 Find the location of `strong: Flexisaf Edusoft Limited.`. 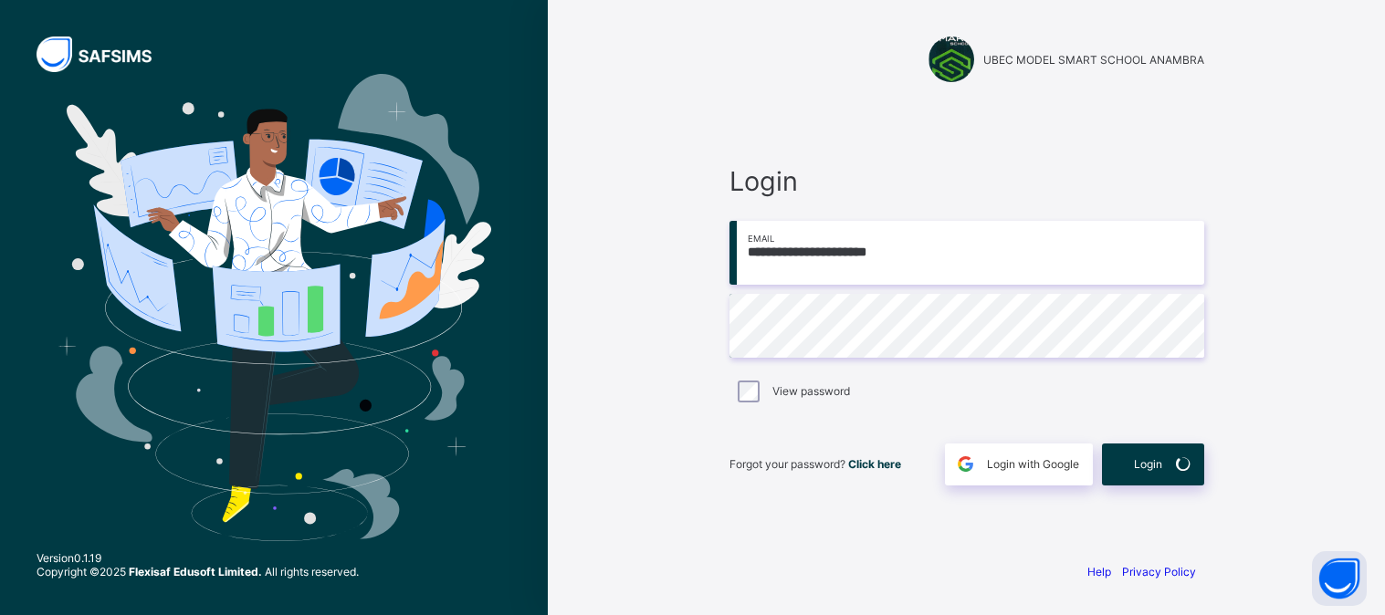

strong: Flexisaf Edusoft Limited. is located at coordinates (195, 571).